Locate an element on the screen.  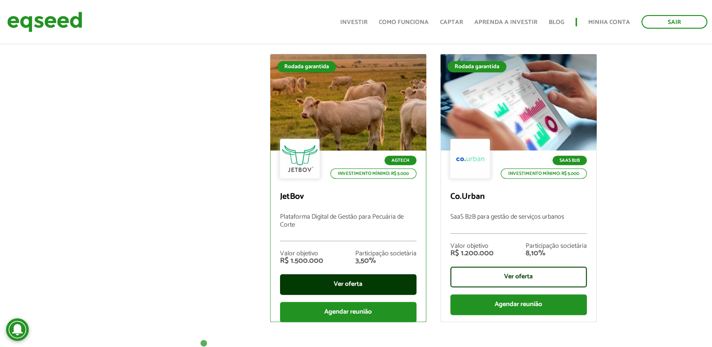
div: 8,10% is located at coordinates (556, 254).